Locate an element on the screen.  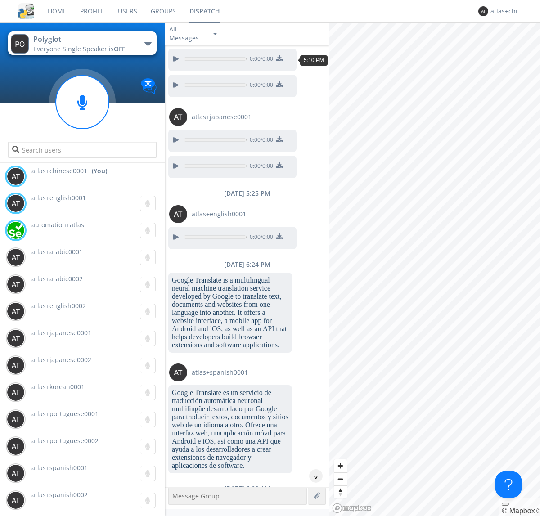
dc-p: Google Translate is a multilingual neural machine translation service developed by Google to tran... is located at coordinates (230, 313).